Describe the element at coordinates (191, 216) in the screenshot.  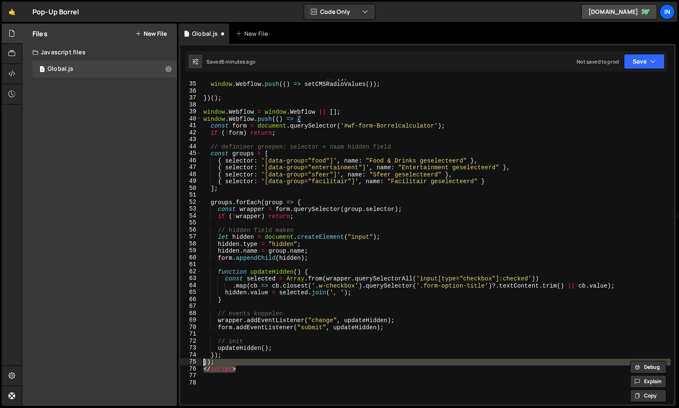
I see `div: 54` at that location.